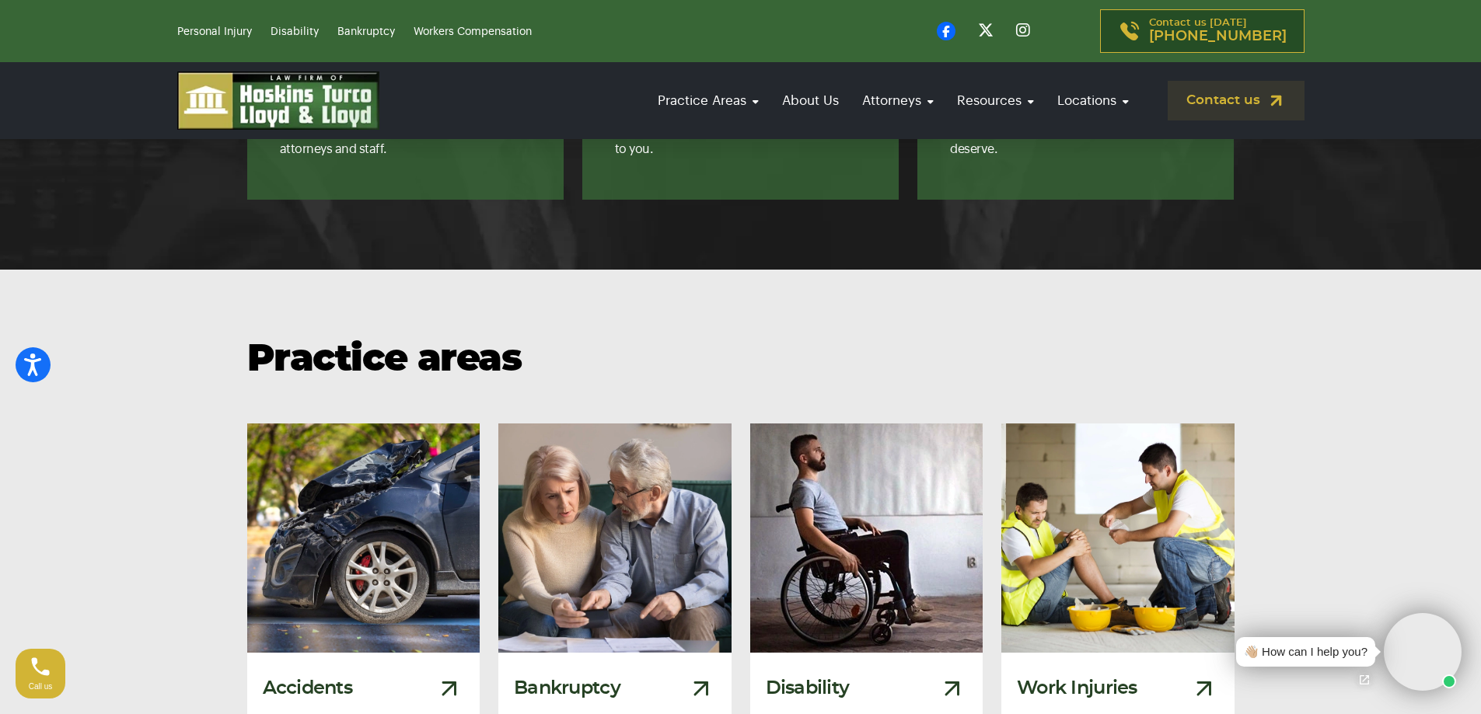  Describe the element at coordinates (810, 100) in the screenshot. I see `a: About Us` at that location.